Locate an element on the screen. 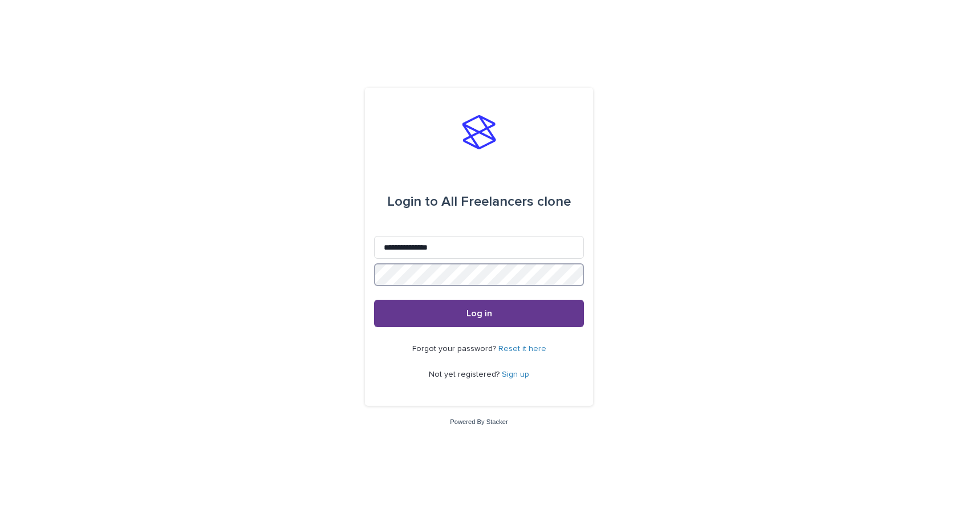 This screenshot has width=958, height=526. span: Login to is located at coordinates (412, 202).